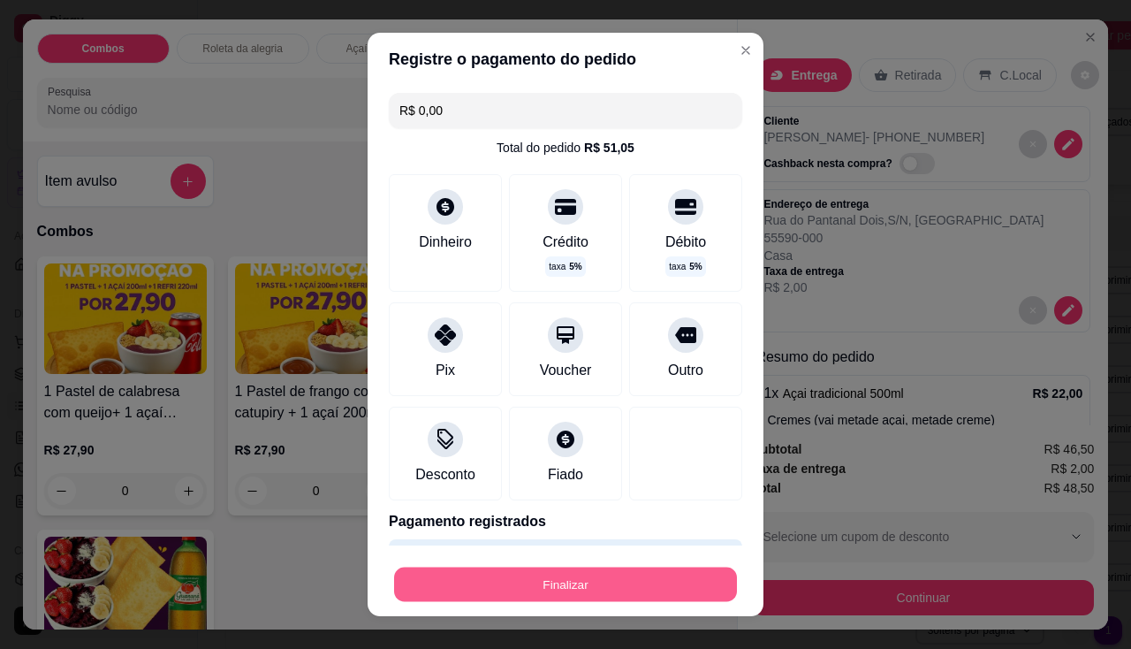 This screenshot has height=649, width=1131. I want to click on div: Desconto, so click(445, 475).